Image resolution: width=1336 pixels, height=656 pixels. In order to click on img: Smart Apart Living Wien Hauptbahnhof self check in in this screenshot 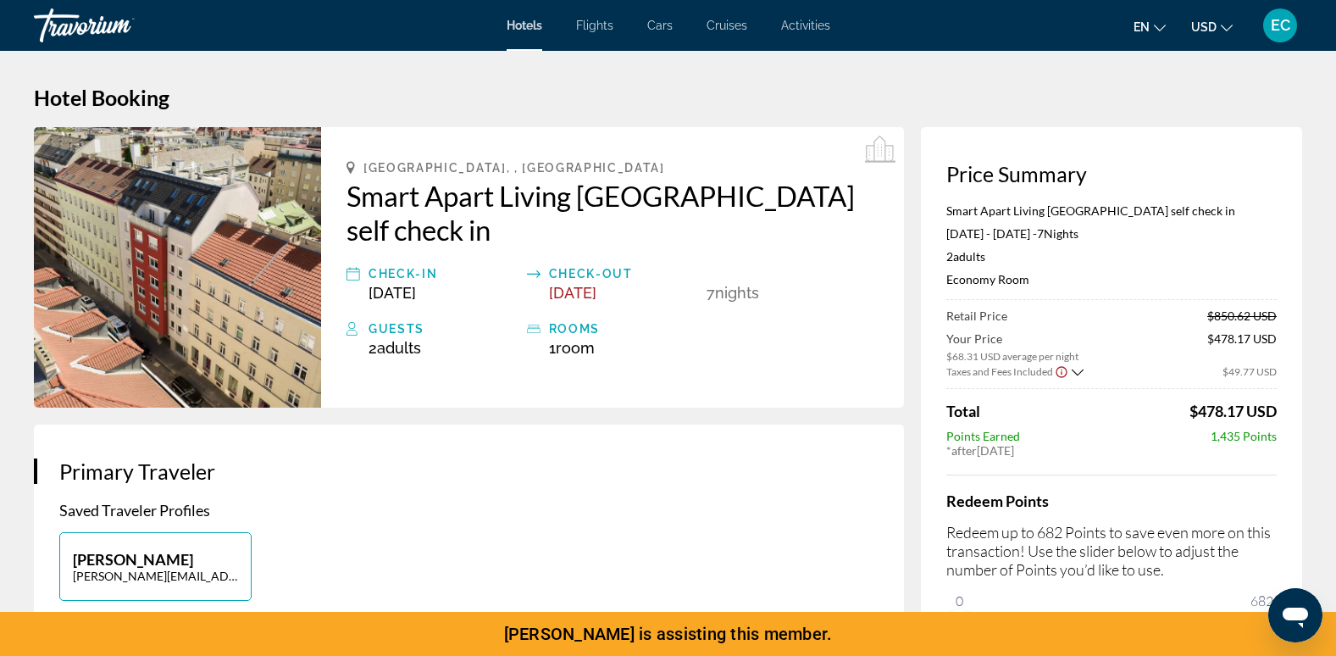, I will do `click(177, 267)`.